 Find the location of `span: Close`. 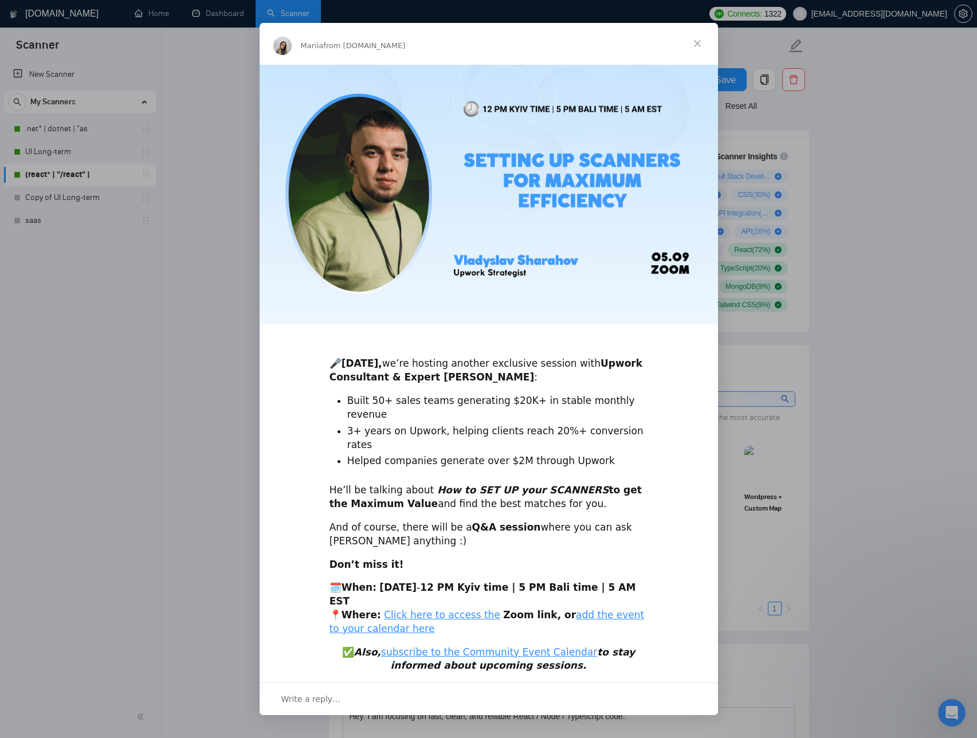

span: Close is located at coordinates (697, 44).